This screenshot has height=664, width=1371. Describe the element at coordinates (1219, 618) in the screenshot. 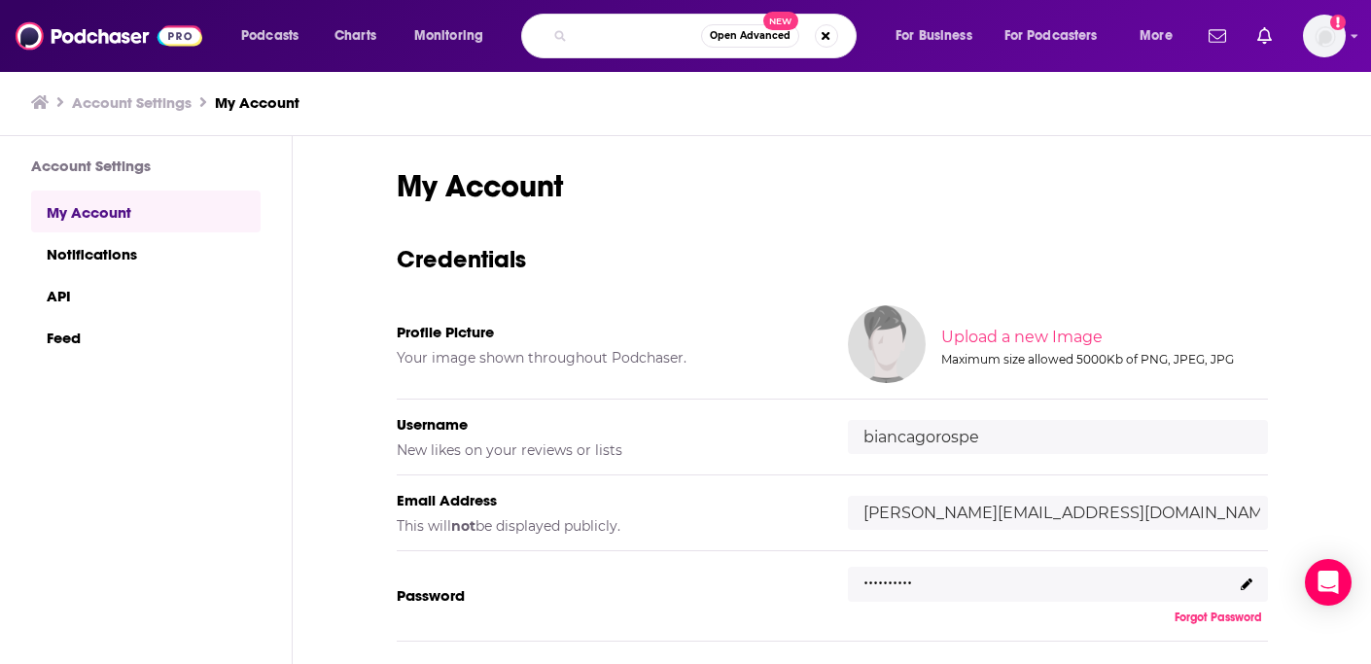

I see `button: Forgot Password` at that location.